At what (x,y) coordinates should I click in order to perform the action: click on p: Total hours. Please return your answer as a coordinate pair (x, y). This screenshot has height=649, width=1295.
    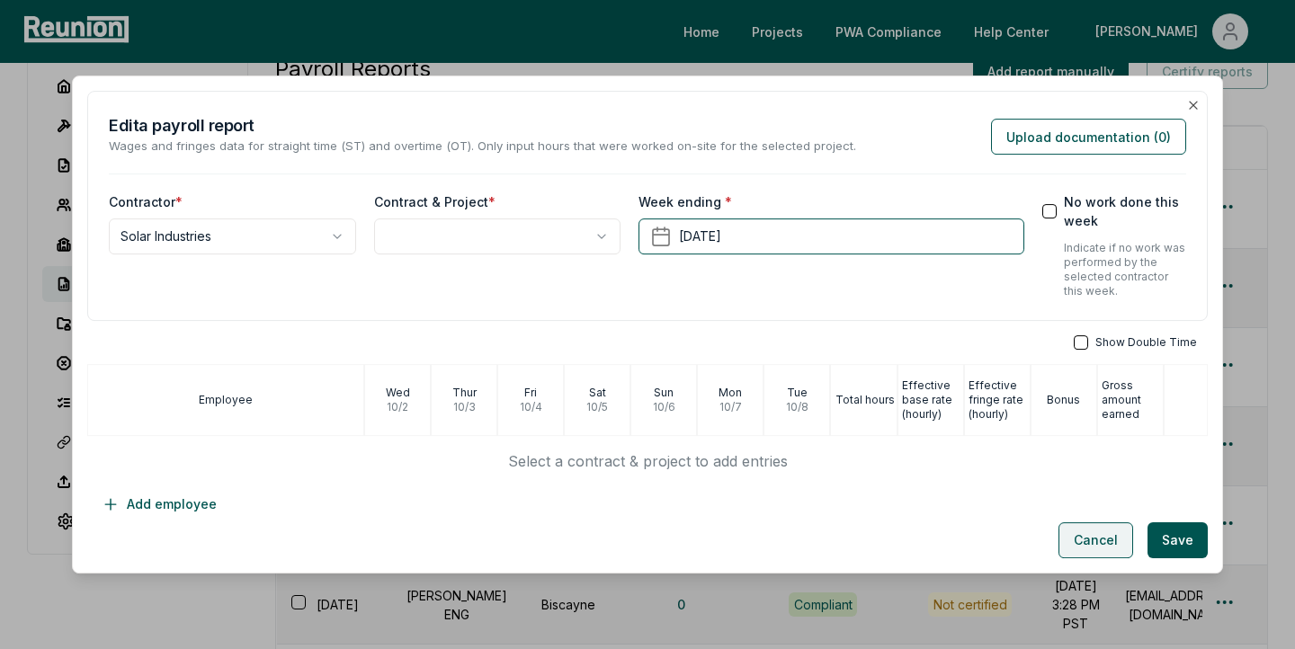
    Looking at the image, I should click on (865, 400).